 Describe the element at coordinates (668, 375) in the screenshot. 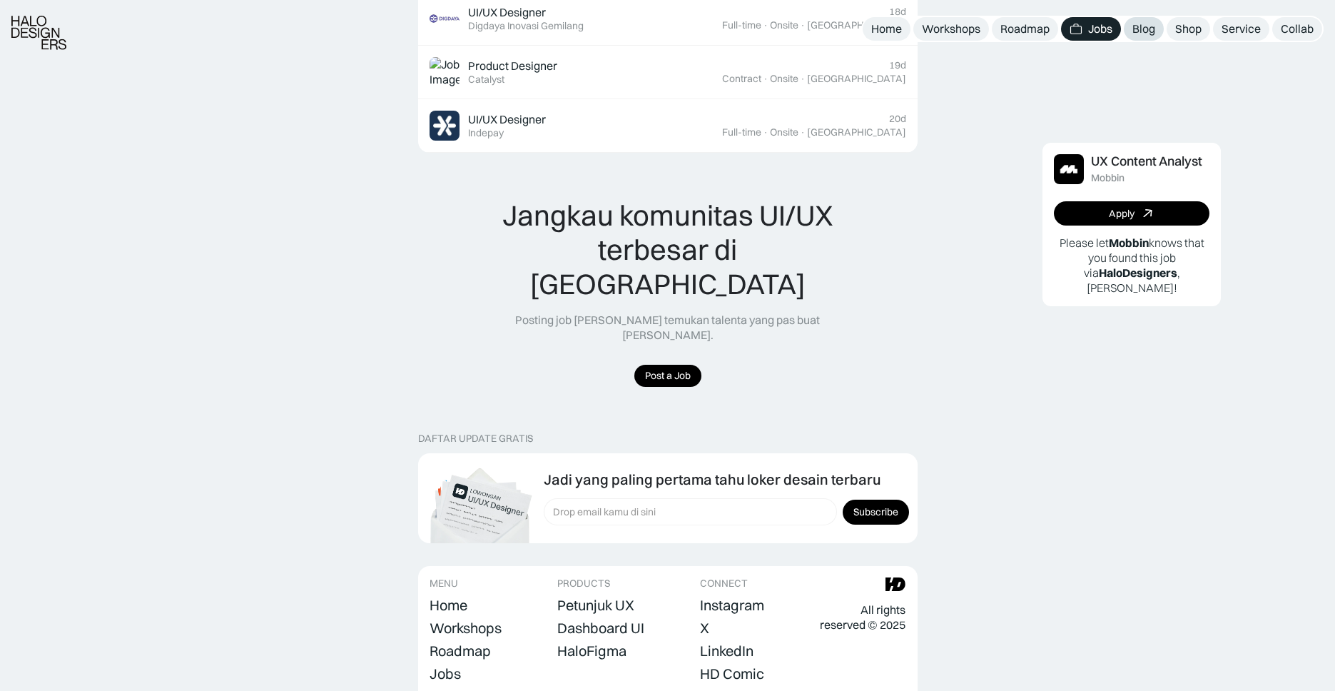

I see `div: Post a Job` at that location.